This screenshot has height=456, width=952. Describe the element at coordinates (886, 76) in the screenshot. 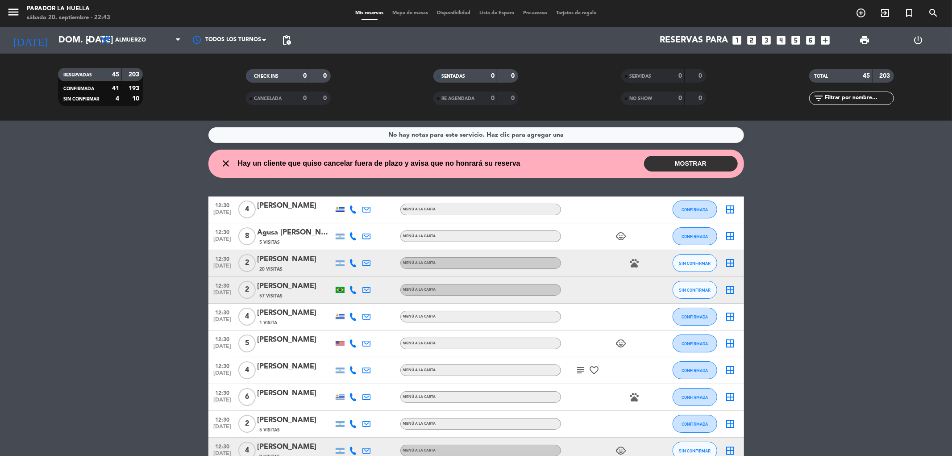

I see `strong: 203` at that location.